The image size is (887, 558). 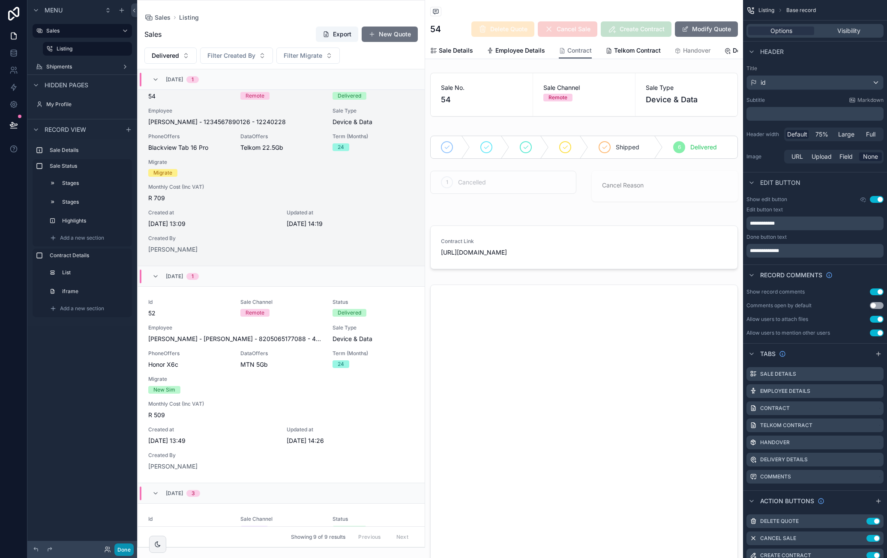 I want to click on button: Done, so click(x=124, y=550).